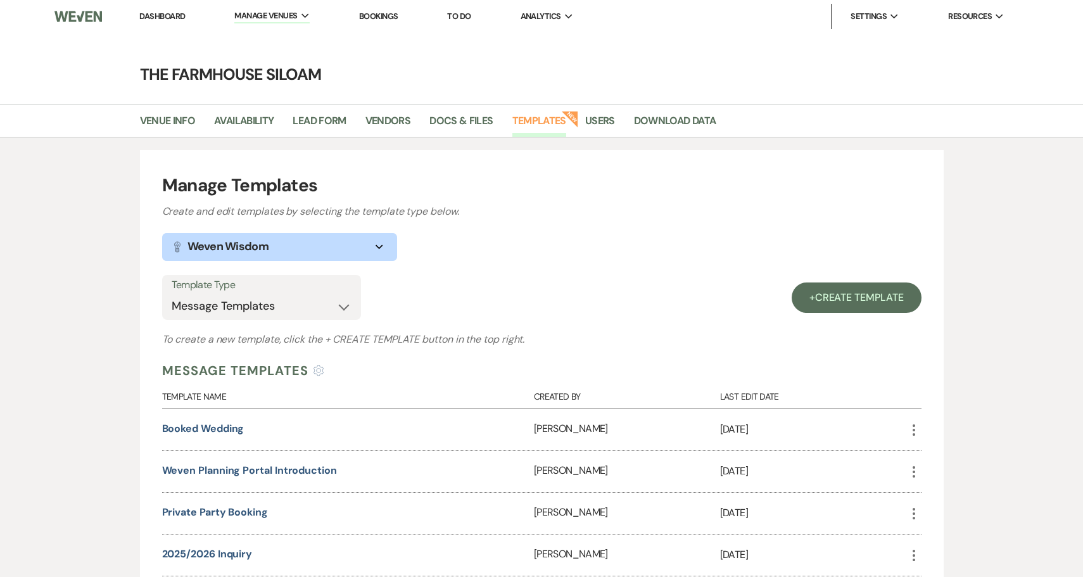 The height and width of the screenshot is (577, 1083). What do you see at coordinates (388, 125) in the screenshot?
I see `a: Vendors` at bounding box center [388, 125].